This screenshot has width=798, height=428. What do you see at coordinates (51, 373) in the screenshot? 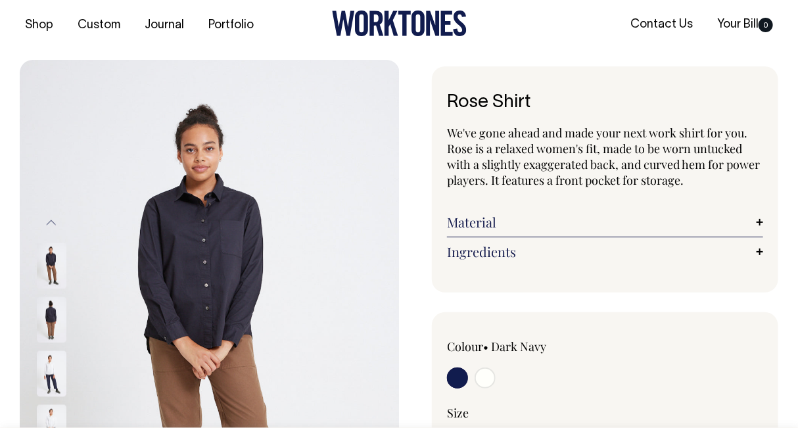
I see `img: off-white` at bounding box center [51, 373].